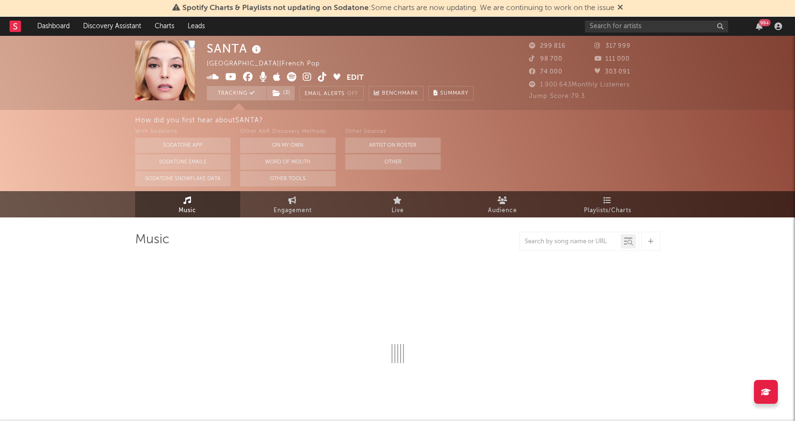 The height and width of the screenshot is (421, 795). I want to click on input: Search by song name or URL, so click(570, 242).